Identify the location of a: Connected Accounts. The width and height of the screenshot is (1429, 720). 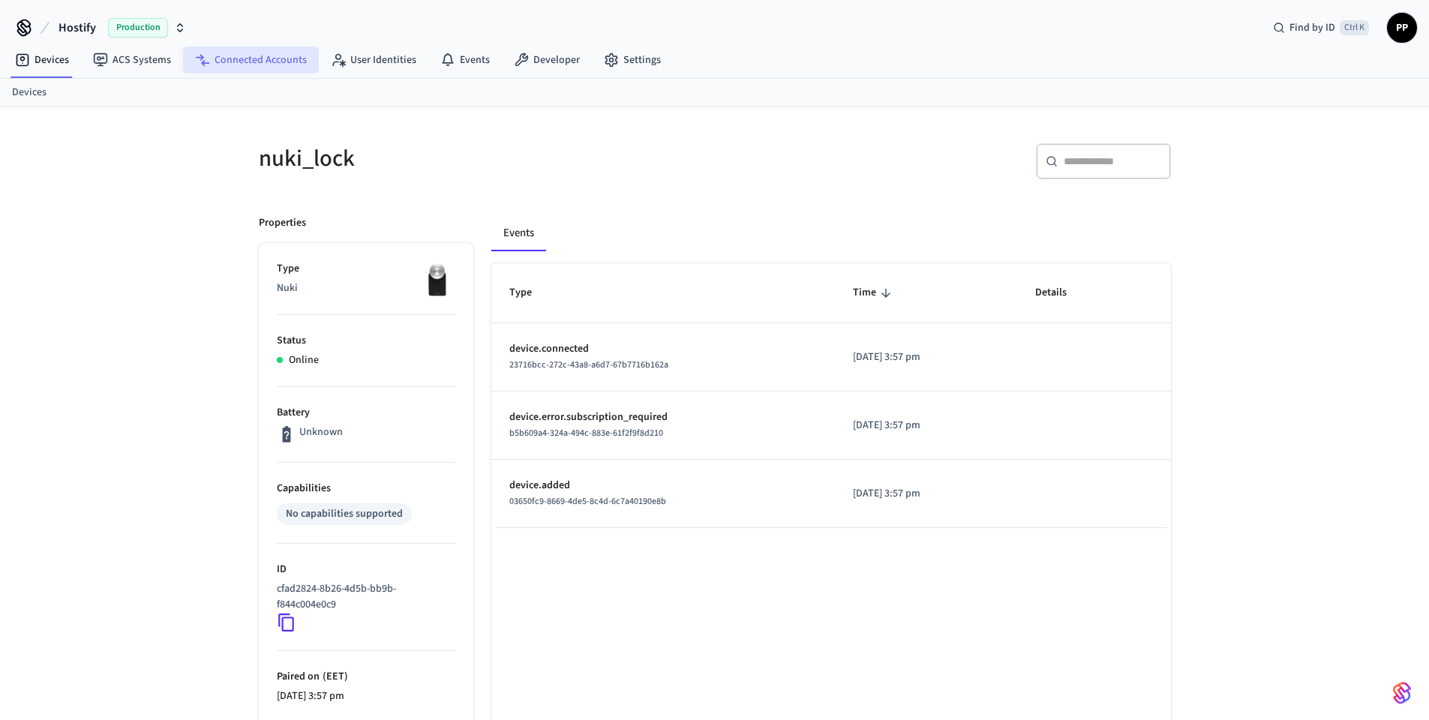
(251, 60).